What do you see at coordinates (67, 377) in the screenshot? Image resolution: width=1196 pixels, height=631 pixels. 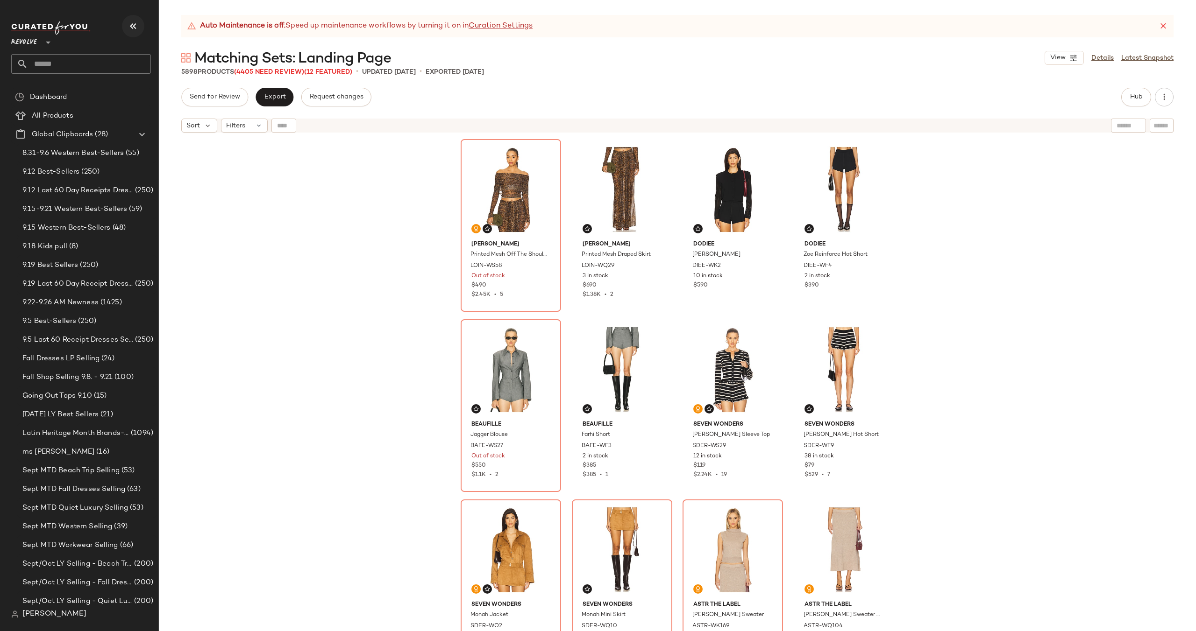 I see `span: Fall Shop Selling 9.8. - 9.21` at bounding box center [67, 377].